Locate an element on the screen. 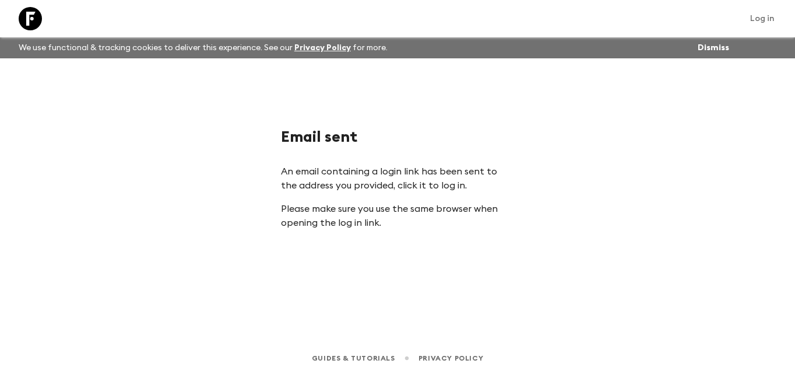  p: Please make sure you use the same browser when opening the log in link. is located at coordinates (397, 216).